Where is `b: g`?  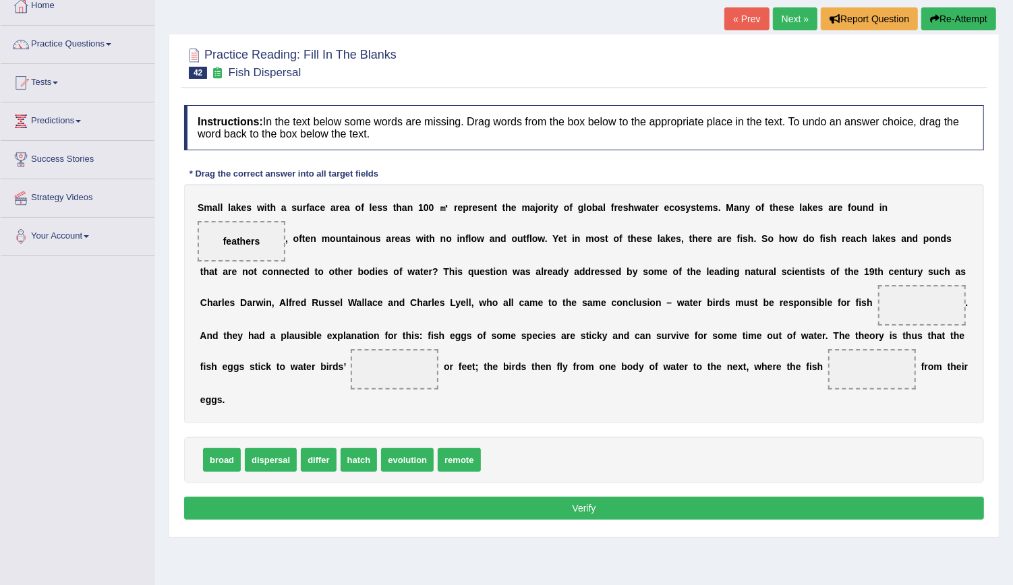
b: g is located at coordinates (581, 208).